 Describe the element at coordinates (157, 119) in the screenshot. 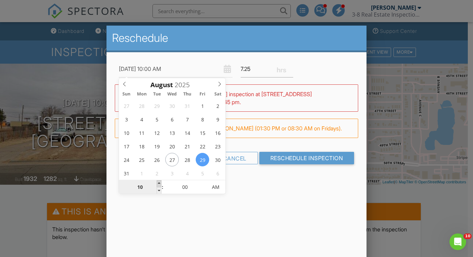

I see `span: August 5, 2025` at that location.